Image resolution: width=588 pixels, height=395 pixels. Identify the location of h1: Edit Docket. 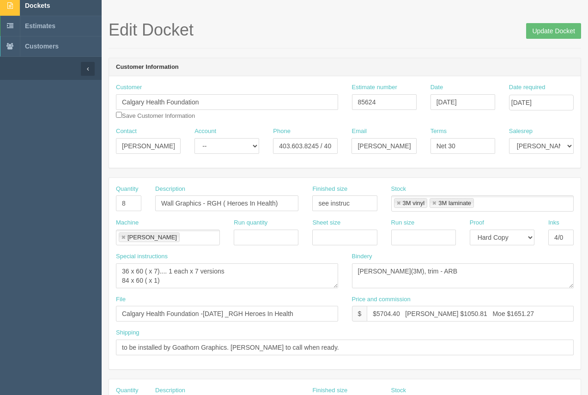
(344, 30).